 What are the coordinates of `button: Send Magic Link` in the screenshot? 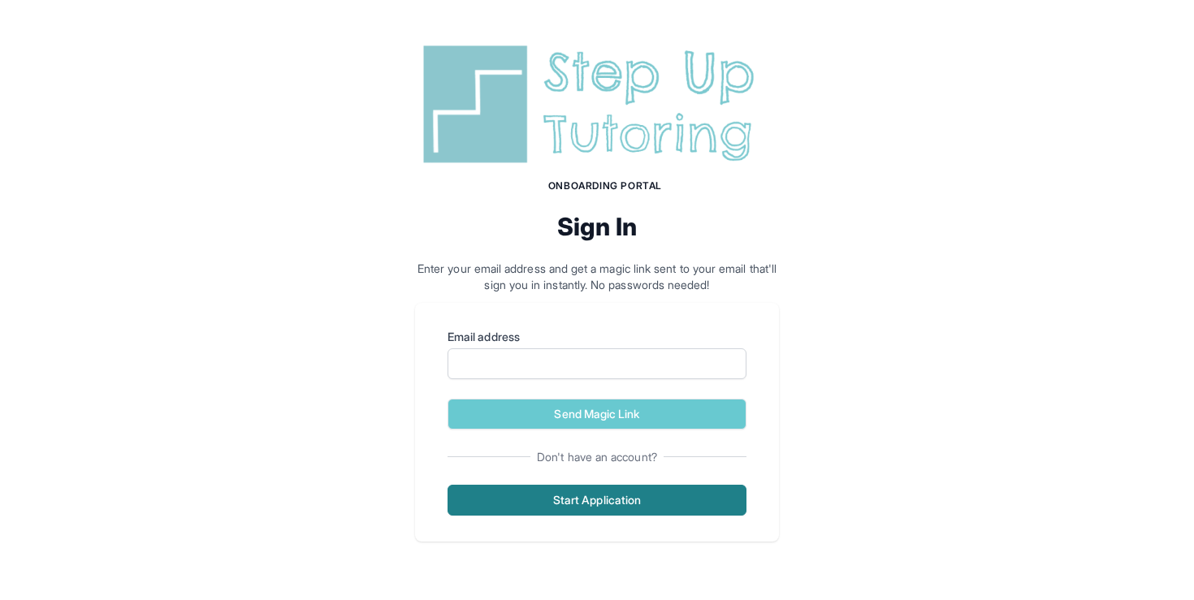 It's located at (597, 414).